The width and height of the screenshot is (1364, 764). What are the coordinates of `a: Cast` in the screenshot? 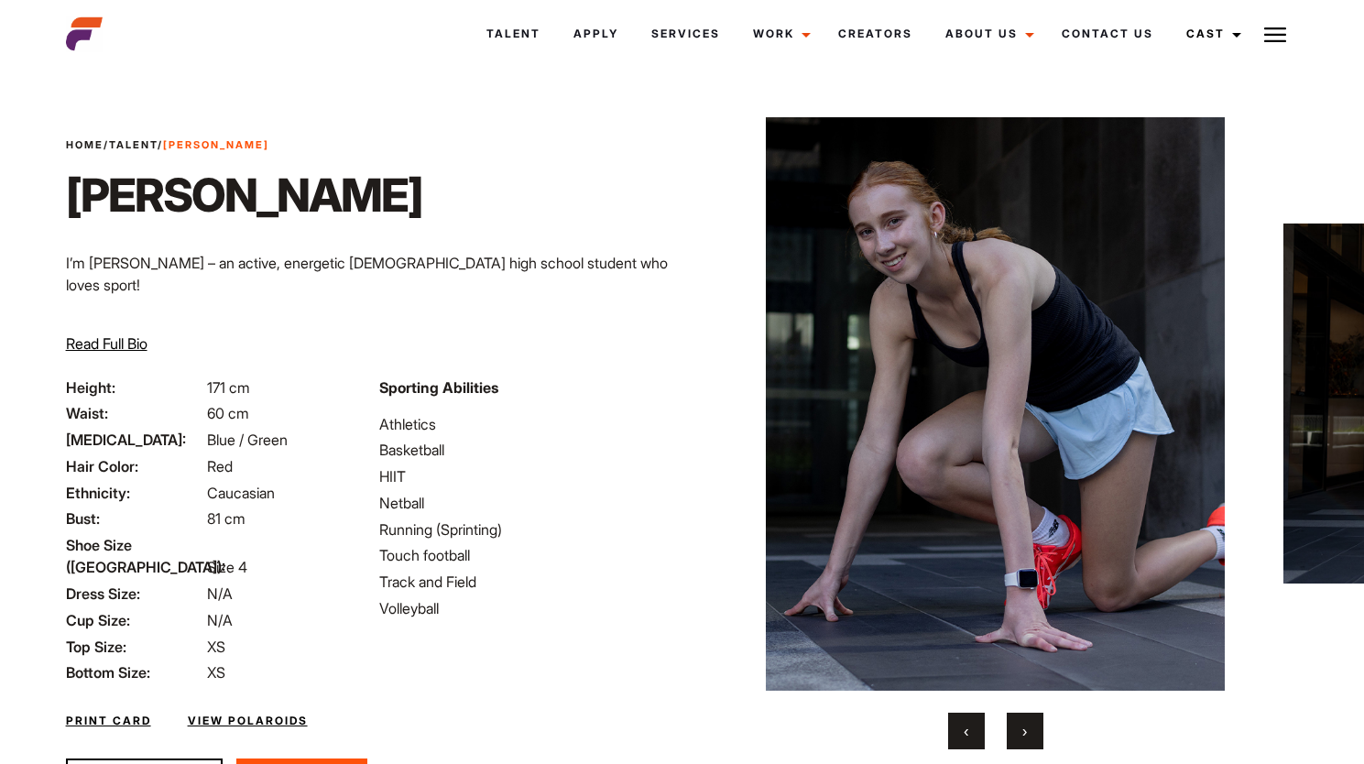 It's located at (1211, 34).